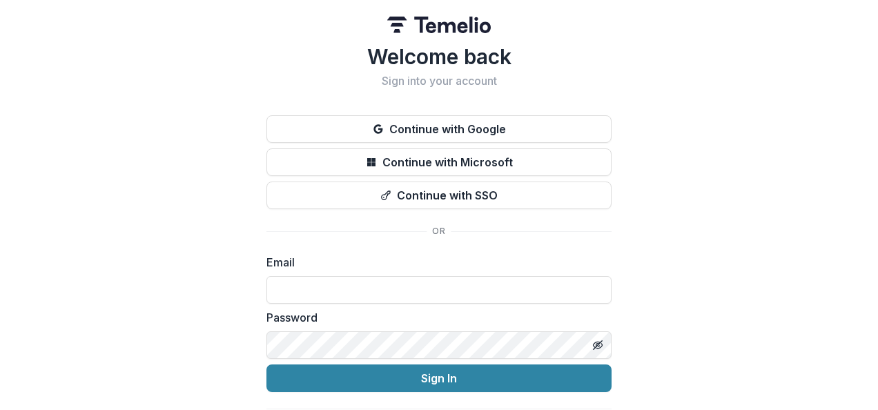 This screenshot has height=410, width=878. Describe the element at coordinates (598, 345) in the screenshot. I see `button: Toggle password visibility` at that location.